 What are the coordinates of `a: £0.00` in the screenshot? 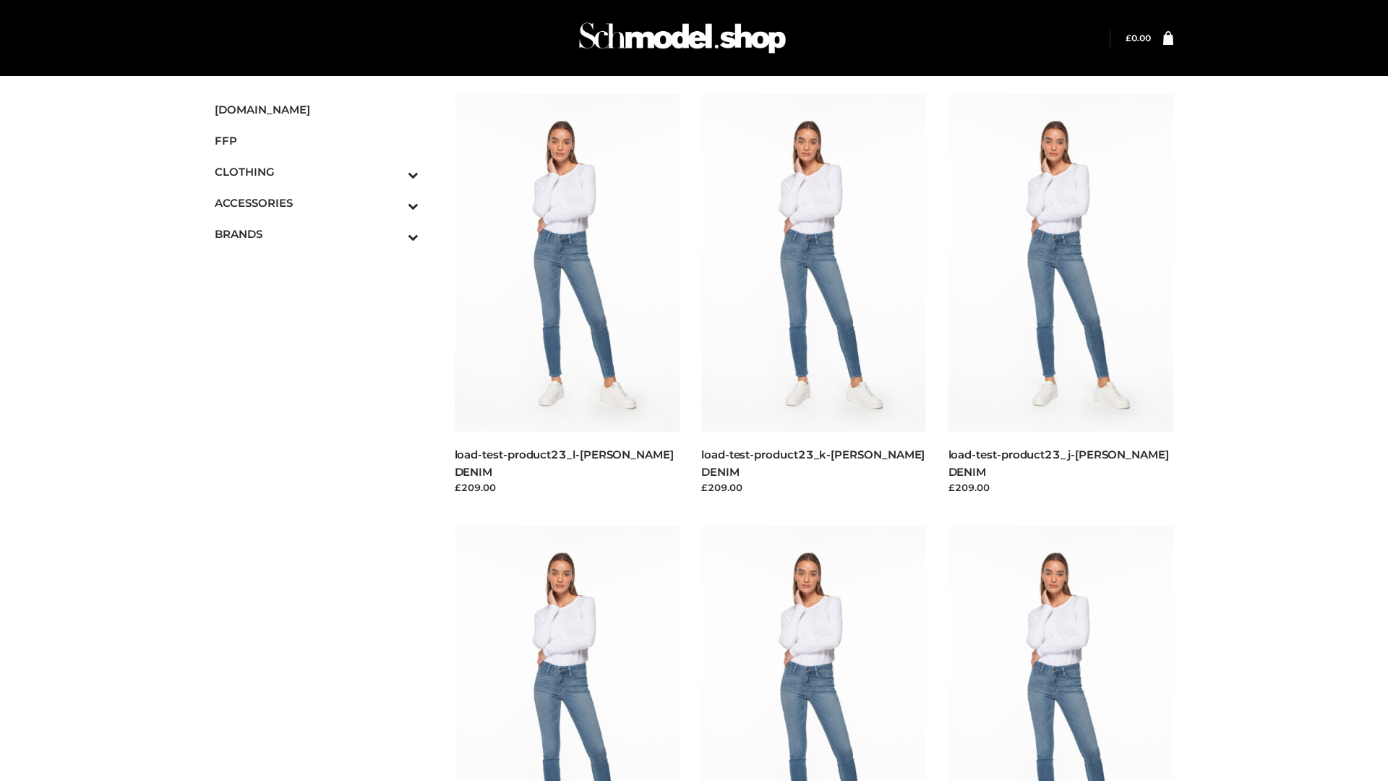 It's located at (1138, 38).